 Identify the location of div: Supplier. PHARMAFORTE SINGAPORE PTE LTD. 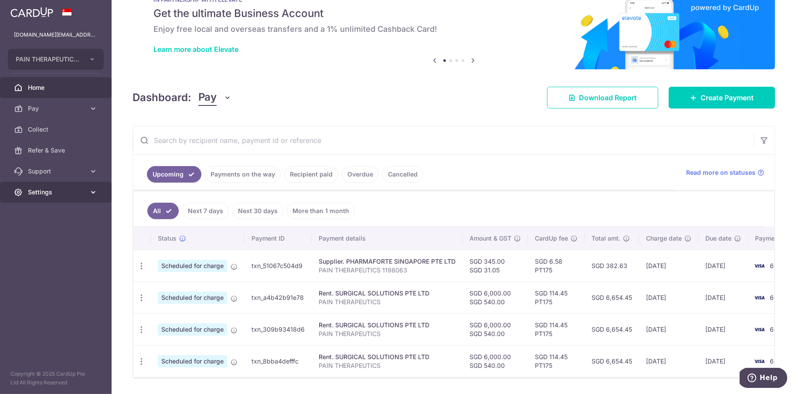
(387, 261).